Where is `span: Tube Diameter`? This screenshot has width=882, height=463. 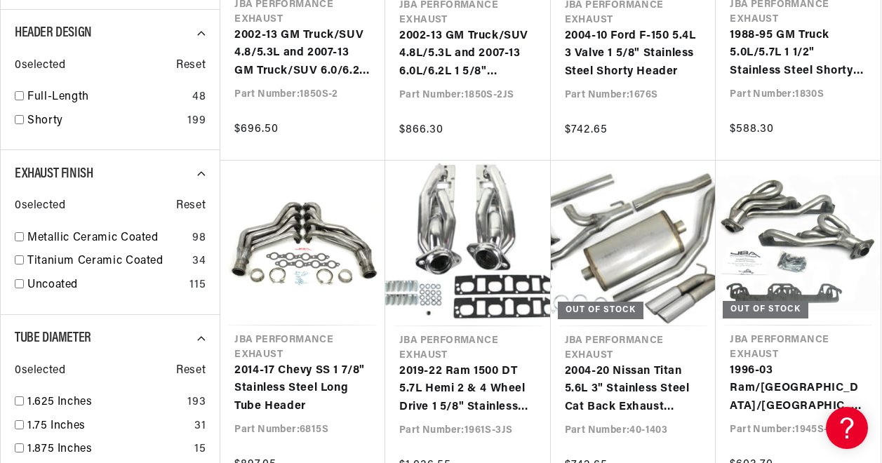
span: Tube Diameter is located at coordinates (53, 338).